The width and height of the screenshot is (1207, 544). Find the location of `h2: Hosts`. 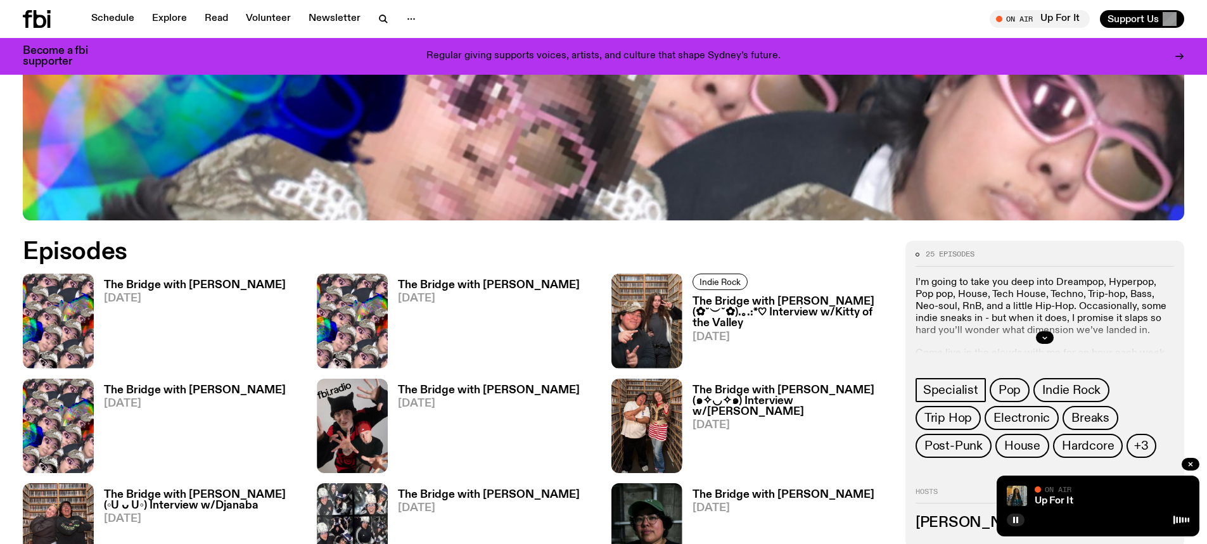

h2: Hosts is located at coordinates (1045, 496).